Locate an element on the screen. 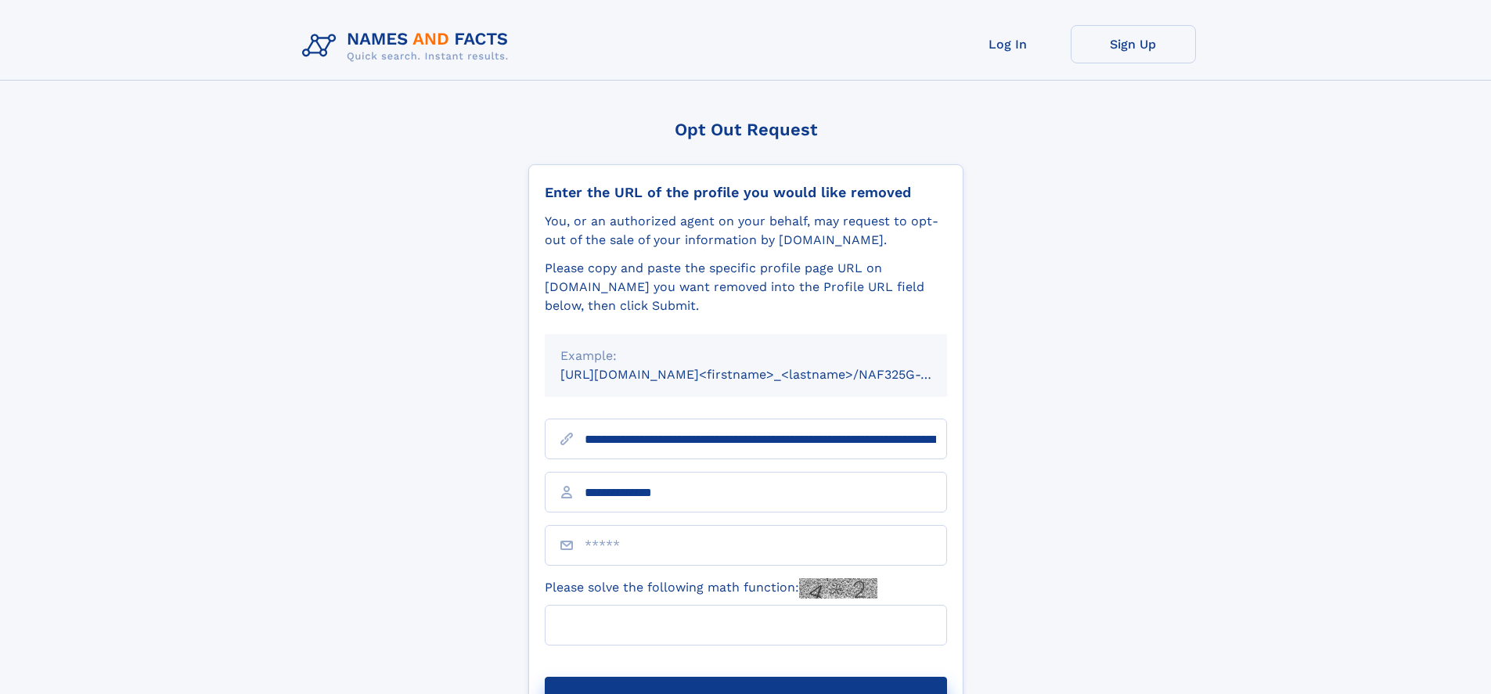 Image resolution: width=1491 pixels, height=694 pixels. a: Sign Up is located at coordinates (1133, 44).